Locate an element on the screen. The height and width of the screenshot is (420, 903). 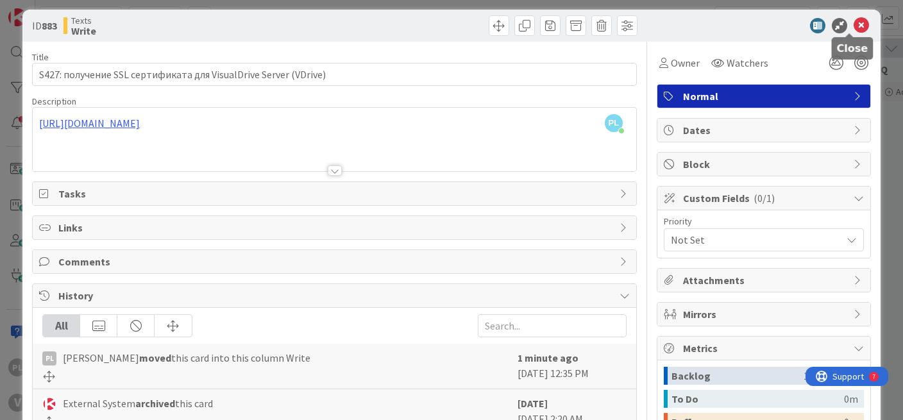
div: Backlog is located at coordinates (737, 376).